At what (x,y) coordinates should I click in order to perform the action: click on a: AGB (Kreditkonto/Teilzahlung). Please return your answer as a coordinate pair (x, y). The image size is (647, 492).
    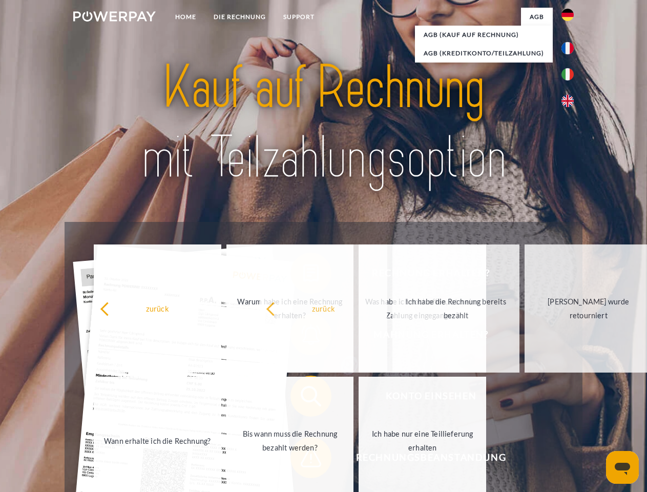
    Looking at the image, I should click on (484, 53).